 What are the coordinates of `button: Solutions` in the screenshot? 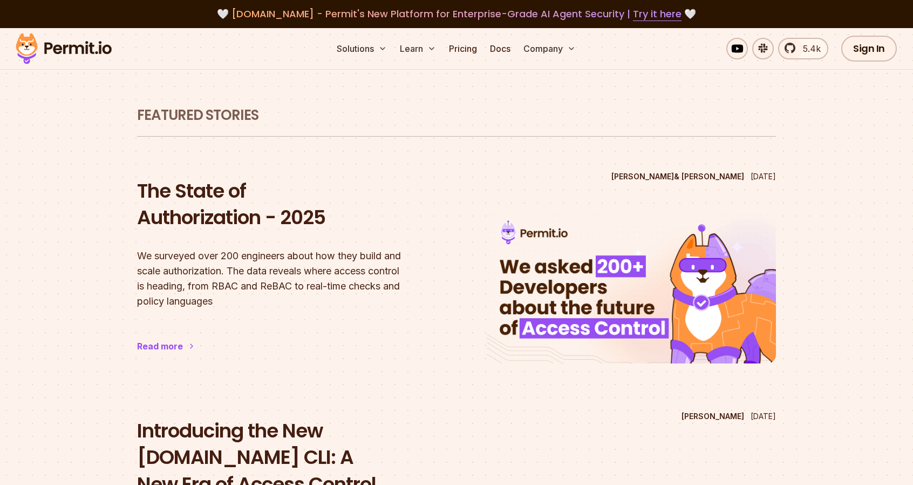 It's located at (362, 49).